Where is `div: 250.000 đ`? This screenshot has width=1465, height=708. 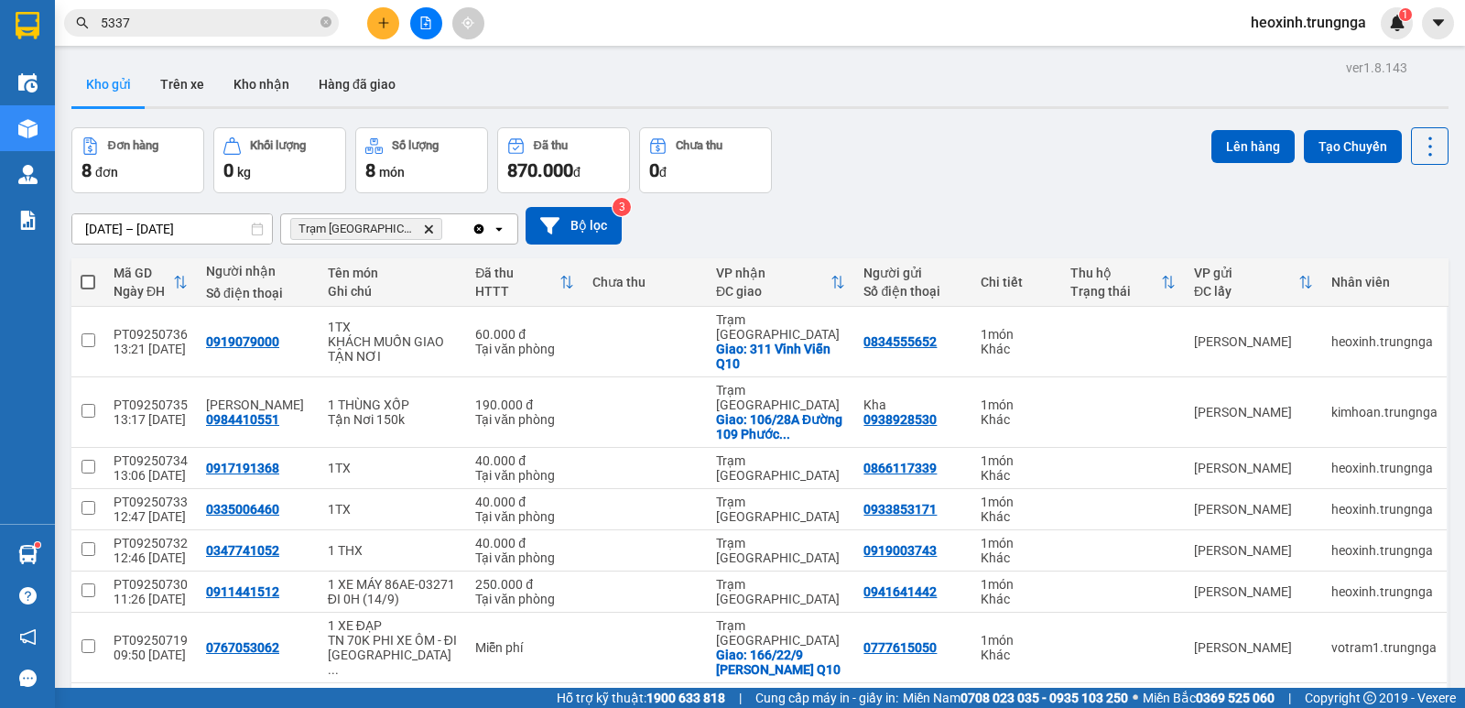
div: 250.000 đ is located at coordinates (525, 584).